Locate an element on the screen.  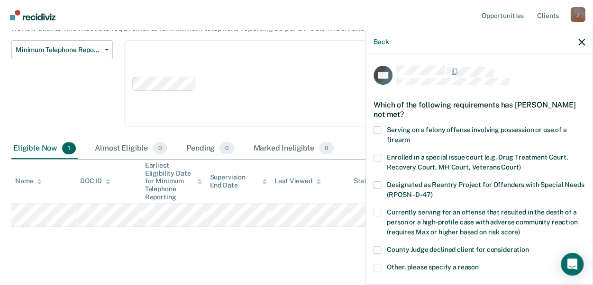
div: Pending is located at coordinates (210, 149).